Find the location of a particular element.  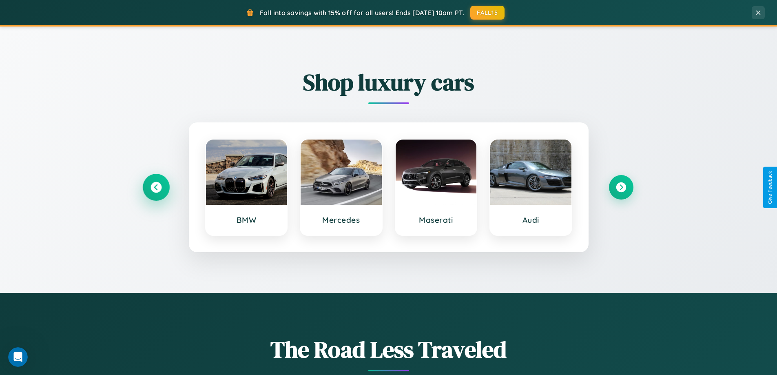

button: FALL15 is located at coordinates (487, 13).